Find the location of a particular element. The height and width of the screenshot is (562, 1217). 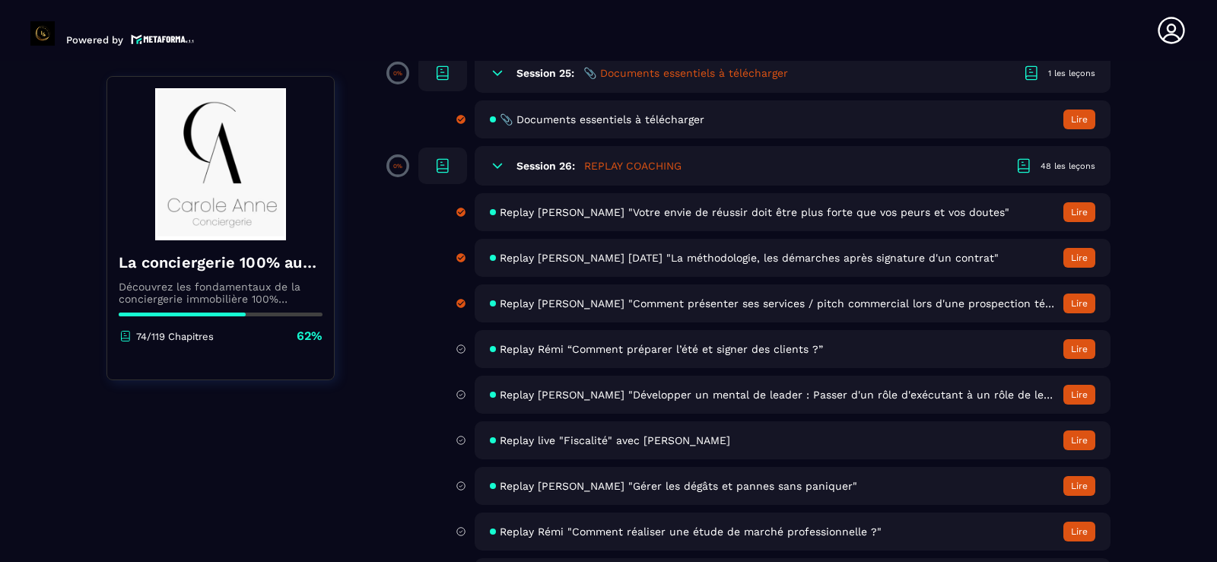

h5: REPLAY COACHING is located at coordinates (633, 166).